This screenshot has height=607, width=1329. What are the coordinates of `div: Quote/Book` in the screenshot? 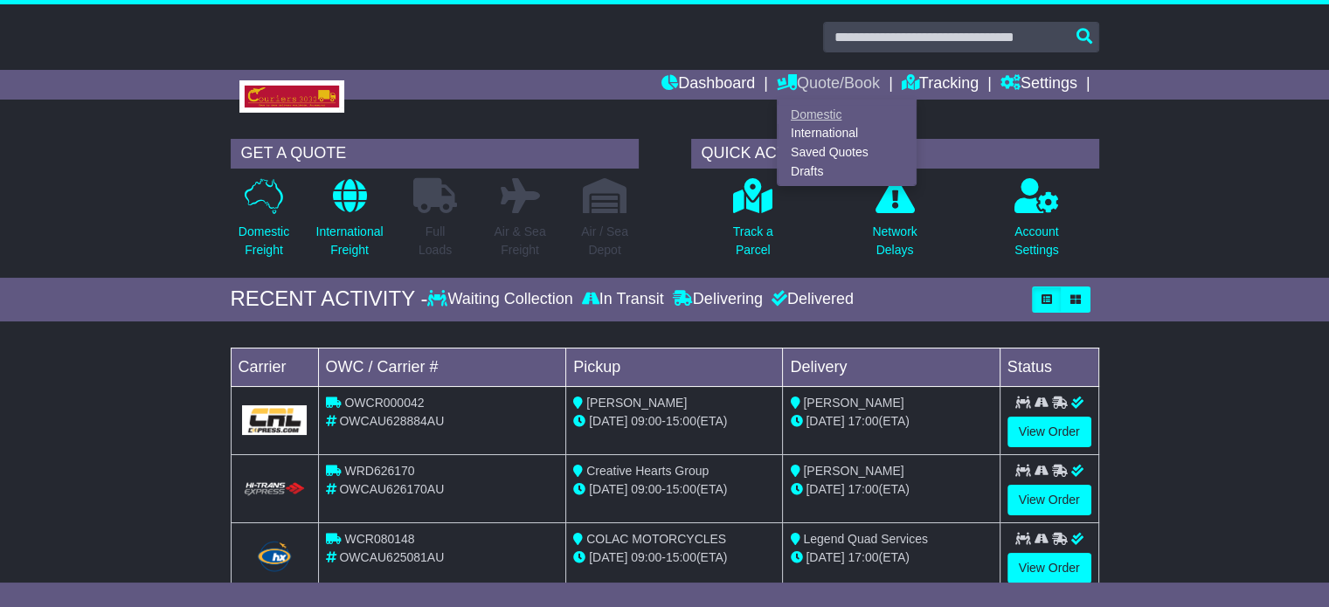 It's located at (847, 142).